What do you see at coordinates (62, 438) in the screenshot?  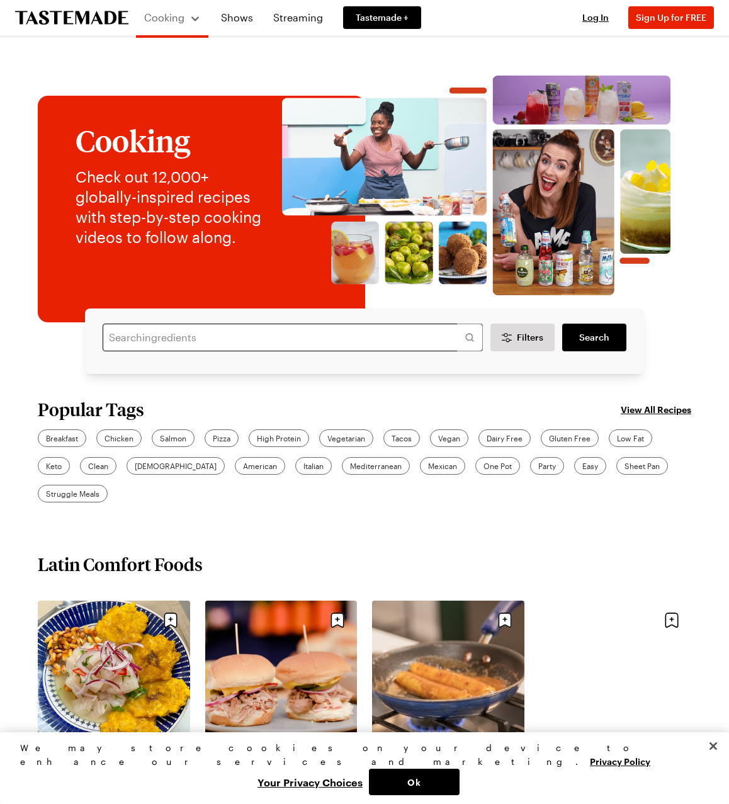 I see `span: Breakfast` at bounding box center [62, 438].